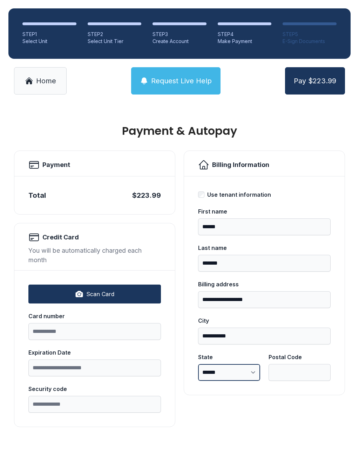 The height and width of the screenshot is (461, 359). Describe the element at coordinates (61, 238) in the screenshot. I see `h2: Credit Card` at that location.